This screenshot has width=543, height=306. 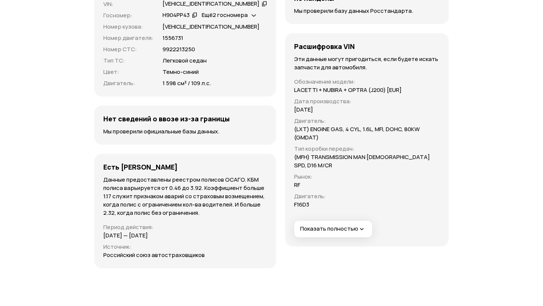 I want to click on p: Номер СТС :, so click(x=128, y=49).